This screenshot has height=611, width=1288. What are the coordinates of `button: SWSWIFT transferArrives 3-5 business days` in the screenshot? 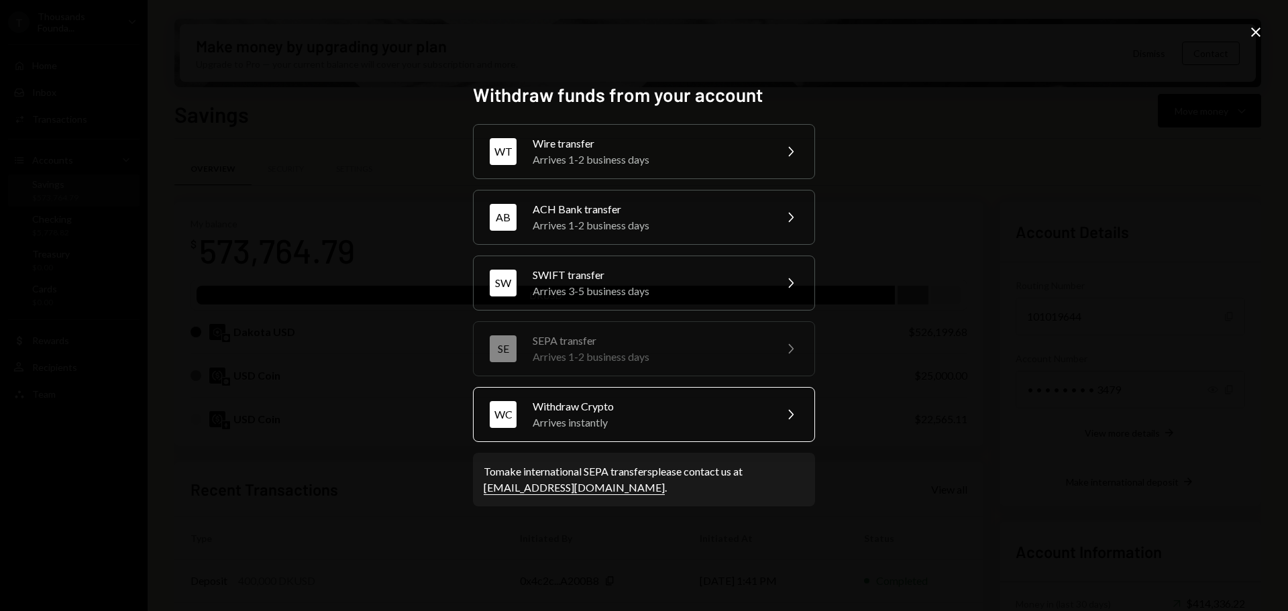 It's located at (644, 283).